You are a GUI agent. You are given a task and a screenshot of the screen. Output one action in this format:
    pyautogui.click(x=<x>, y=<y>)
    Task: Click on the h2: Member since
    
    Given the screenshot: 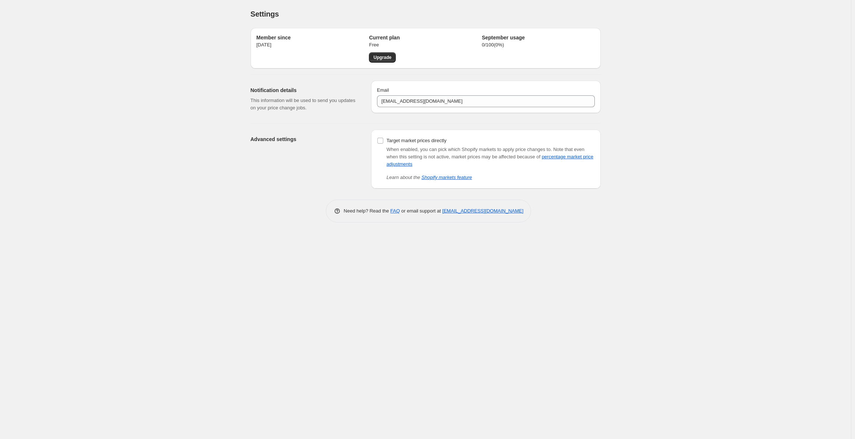 What is the action you would take?
    pyautogui.click(x=313, y=38)
    